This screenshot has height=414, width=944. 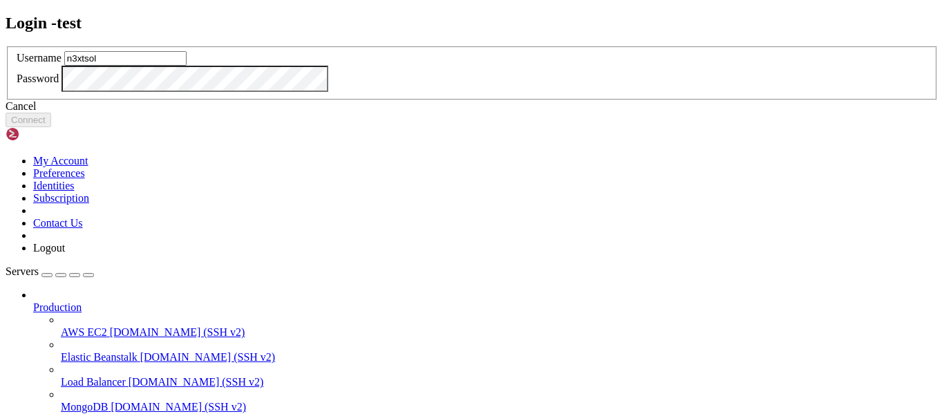 I want to click on a: Preferences, so click(x=59, y=173).